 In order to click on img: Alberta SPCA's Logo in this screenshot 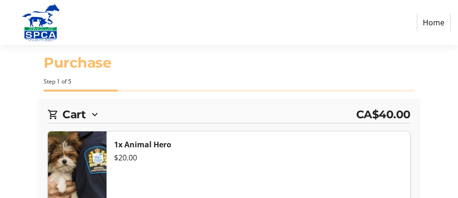, I will do `click(41, 23)`.